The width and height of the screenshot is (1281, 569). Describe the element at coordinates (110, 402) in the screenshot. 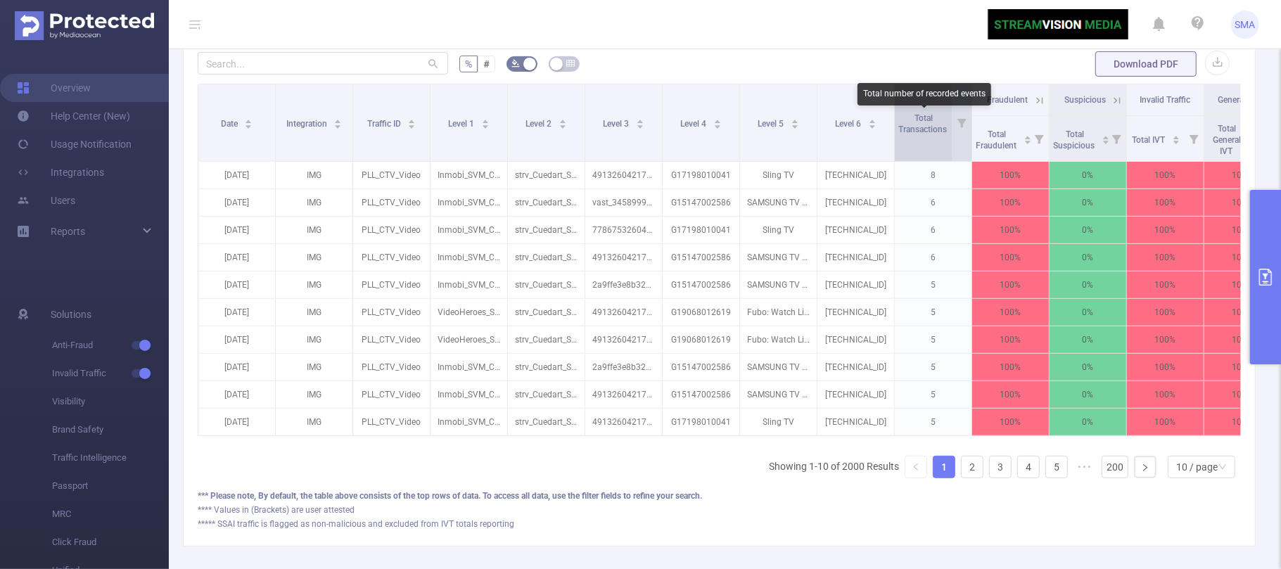

I see `span: Visibility` at that location.